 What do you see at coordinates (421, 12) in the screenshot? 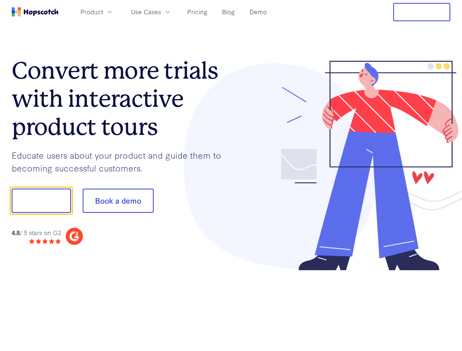
I see `a: Free Trial` at bounding box center [421, 12].